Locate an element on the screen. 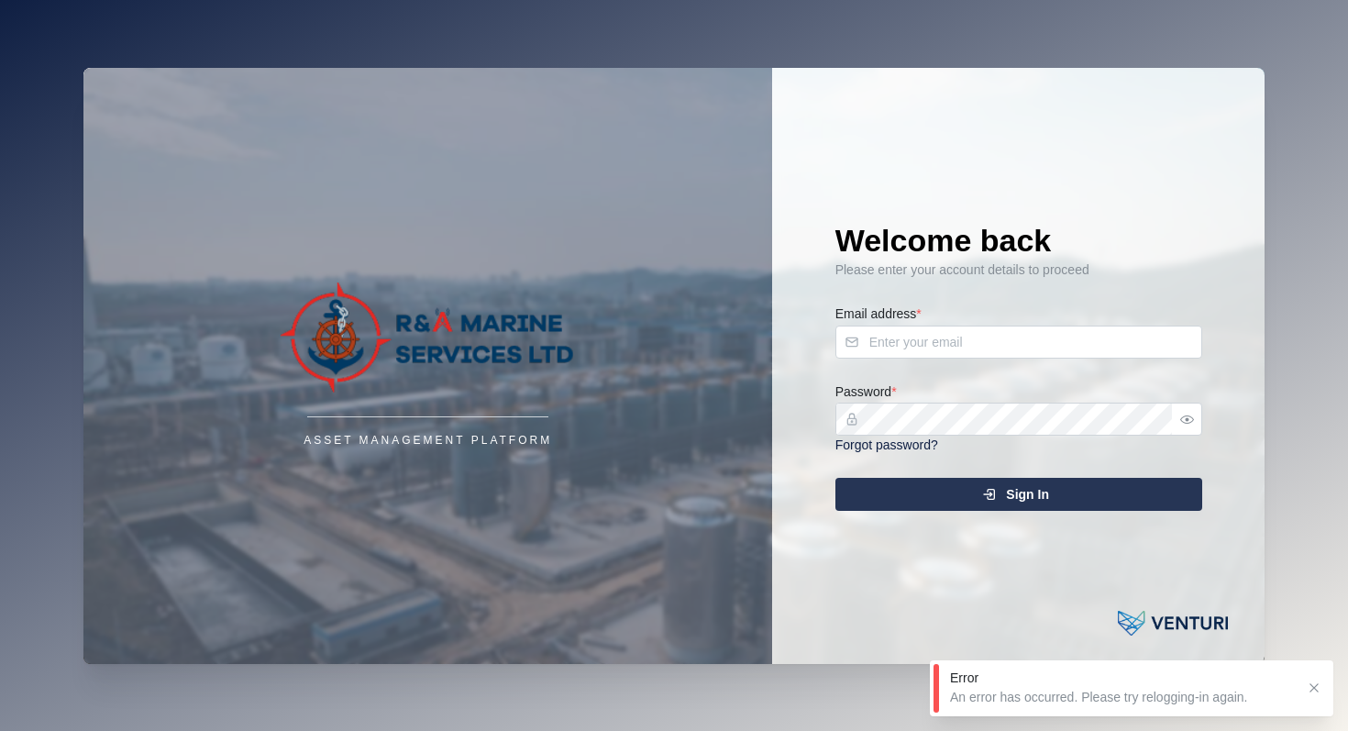 This screenshot has width=1348, height=731. a: Forgot password? is located at coordinates (887, 445).